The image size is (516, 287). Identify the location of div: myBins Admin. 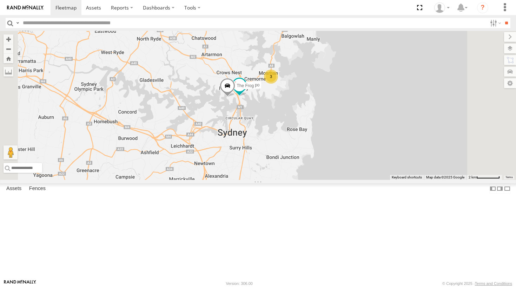
(442, 8).